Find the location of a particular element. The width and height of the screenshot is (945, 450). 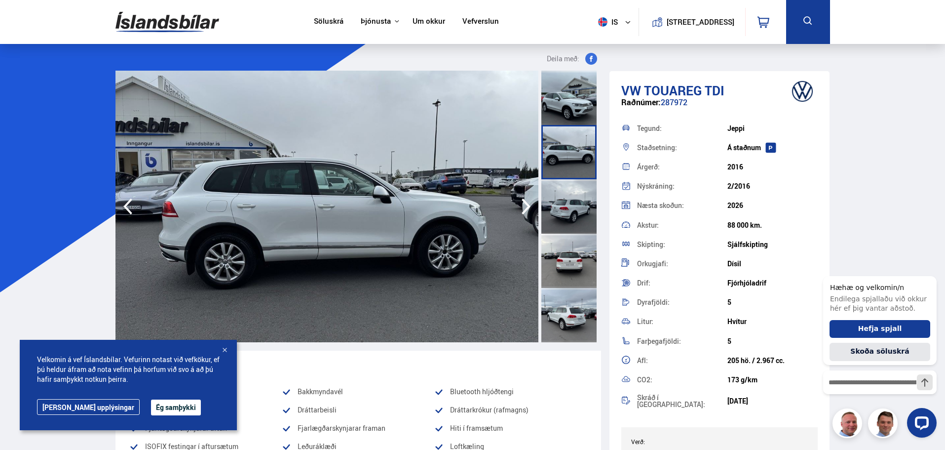

button: Skoða söluskrá is located at coordinates (65, 94).